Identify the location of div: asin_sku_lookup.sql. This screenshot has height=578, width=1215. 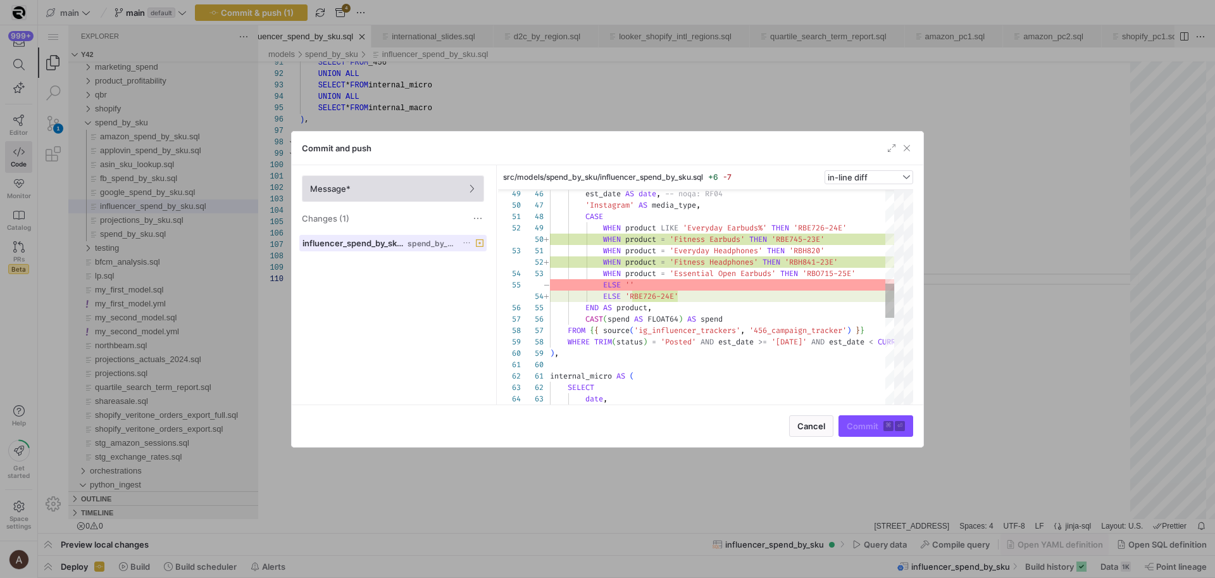
(125, 139).